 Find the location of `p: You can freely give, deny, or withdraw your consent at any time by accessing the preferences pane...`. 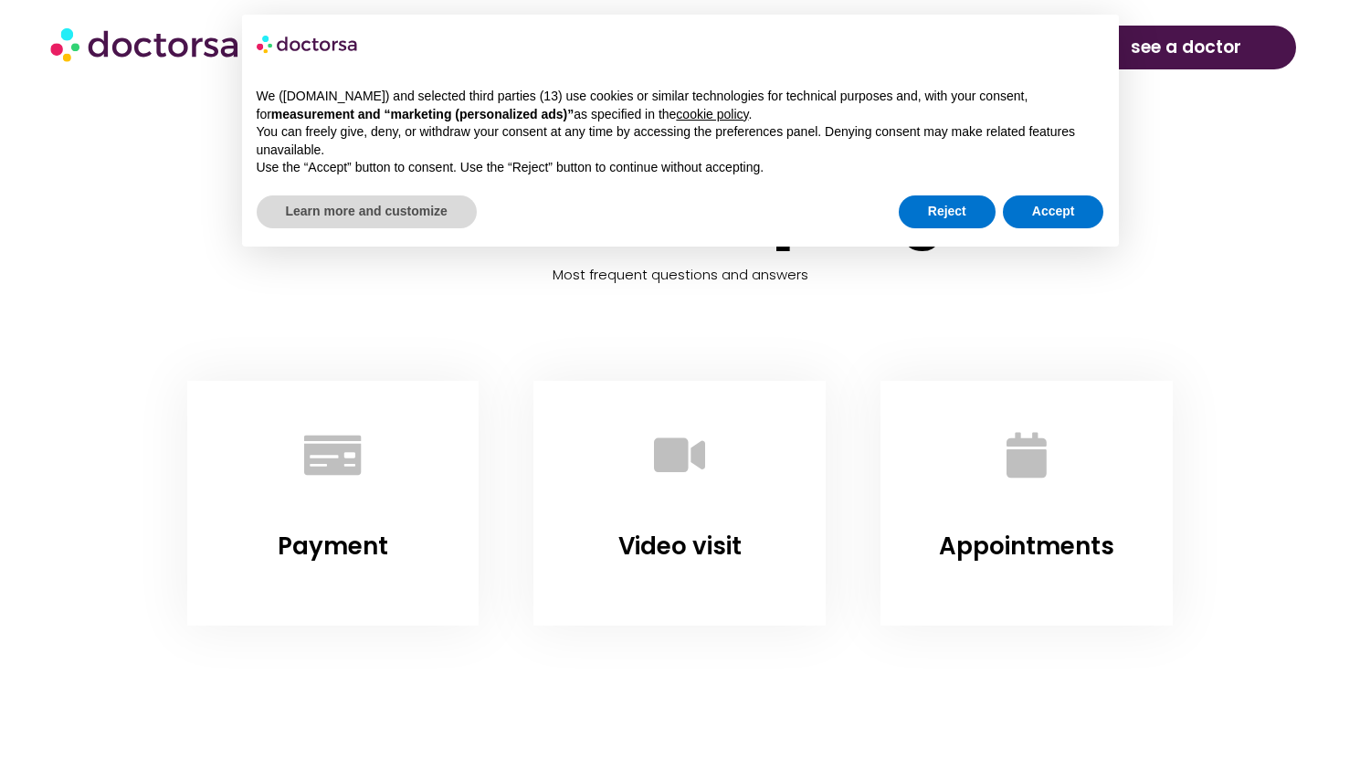

p: You can freely give, deny, or withdraw your consent at any time by accessing the preferences pane... is located at coordinates (680, 141).